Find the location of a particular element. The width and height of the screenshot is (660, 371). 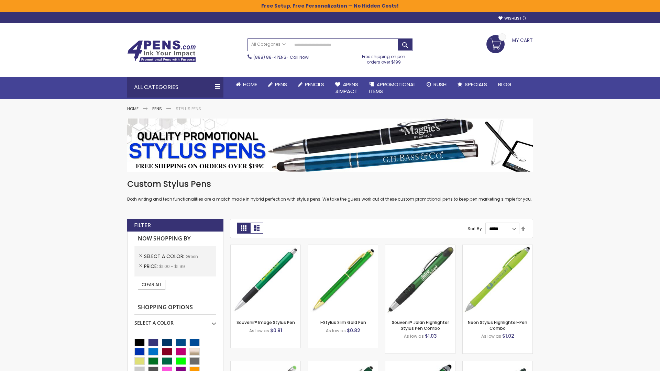

a: Custom Soft Touch® Metal Pens with Stylus-Green is located at coordinates (343, 364).